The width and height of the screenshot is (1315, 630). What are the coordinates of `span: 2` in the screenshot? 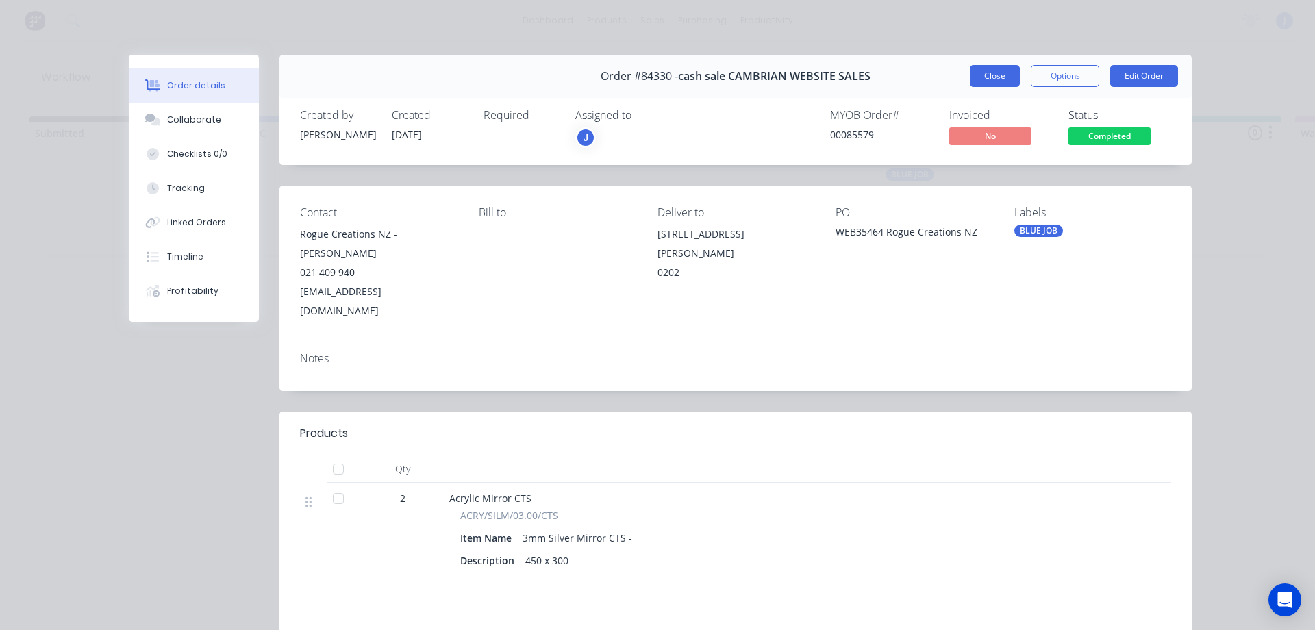 It's located at (403, 498).